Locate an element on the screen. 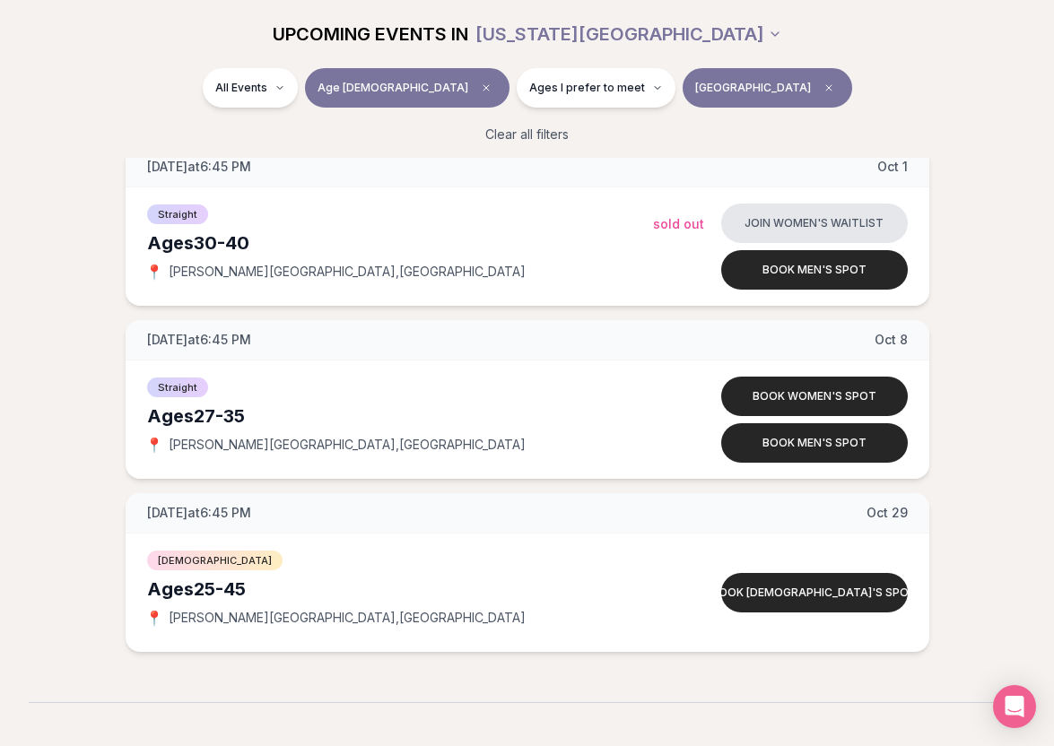 The width and height of the screenshot is (1054, 746). button: Ages I prefer to meet is located at coordinates (595, 88).